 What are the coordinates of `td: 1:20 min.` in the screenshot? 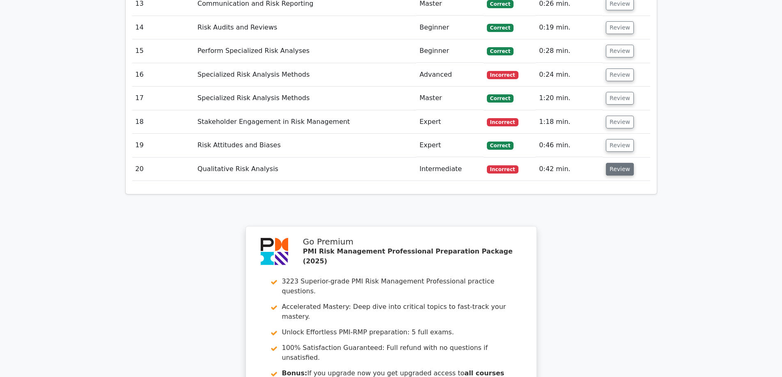 It's located at (569, 98).